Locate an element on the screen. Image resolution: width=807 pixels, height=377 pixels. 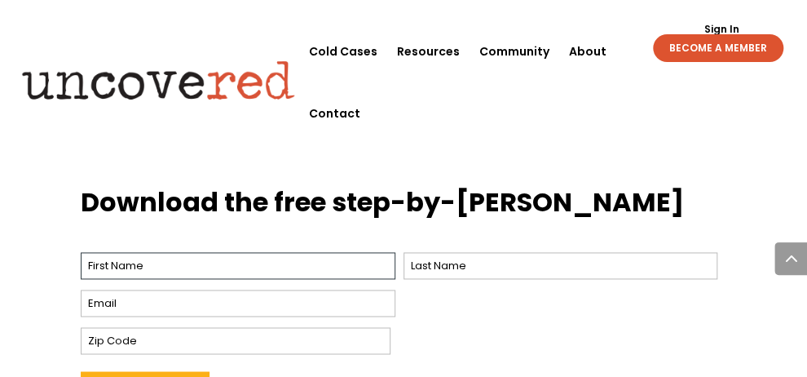
a: Resources is located at coordinates (428, 51).